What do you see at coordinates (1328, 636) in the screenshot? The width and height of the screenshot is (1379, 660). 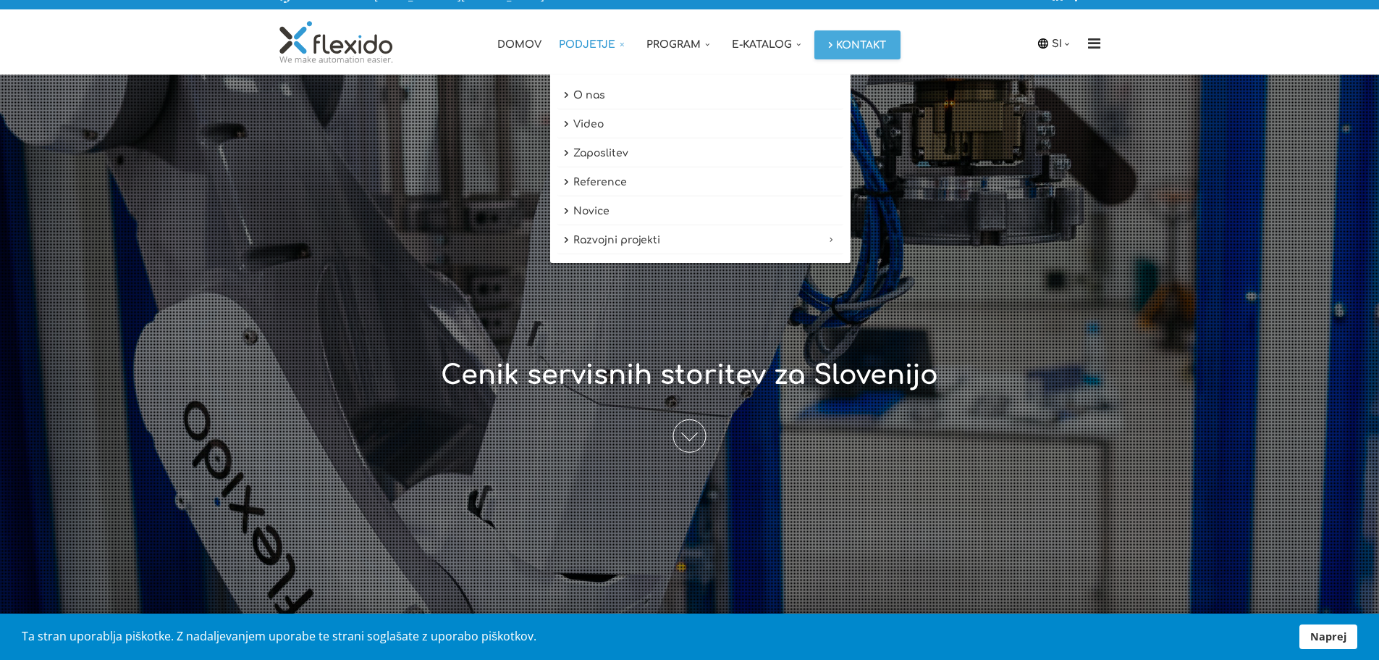 I see `a: Naprej` at bounding box center [1328, 636].